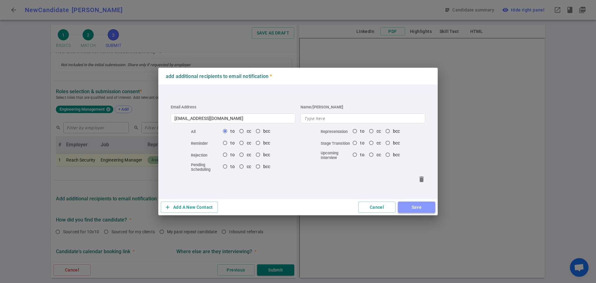  What do you see at coordinates (206, 131) in the screenshot?
I see `h3: All` at bounding box center [206, 131].